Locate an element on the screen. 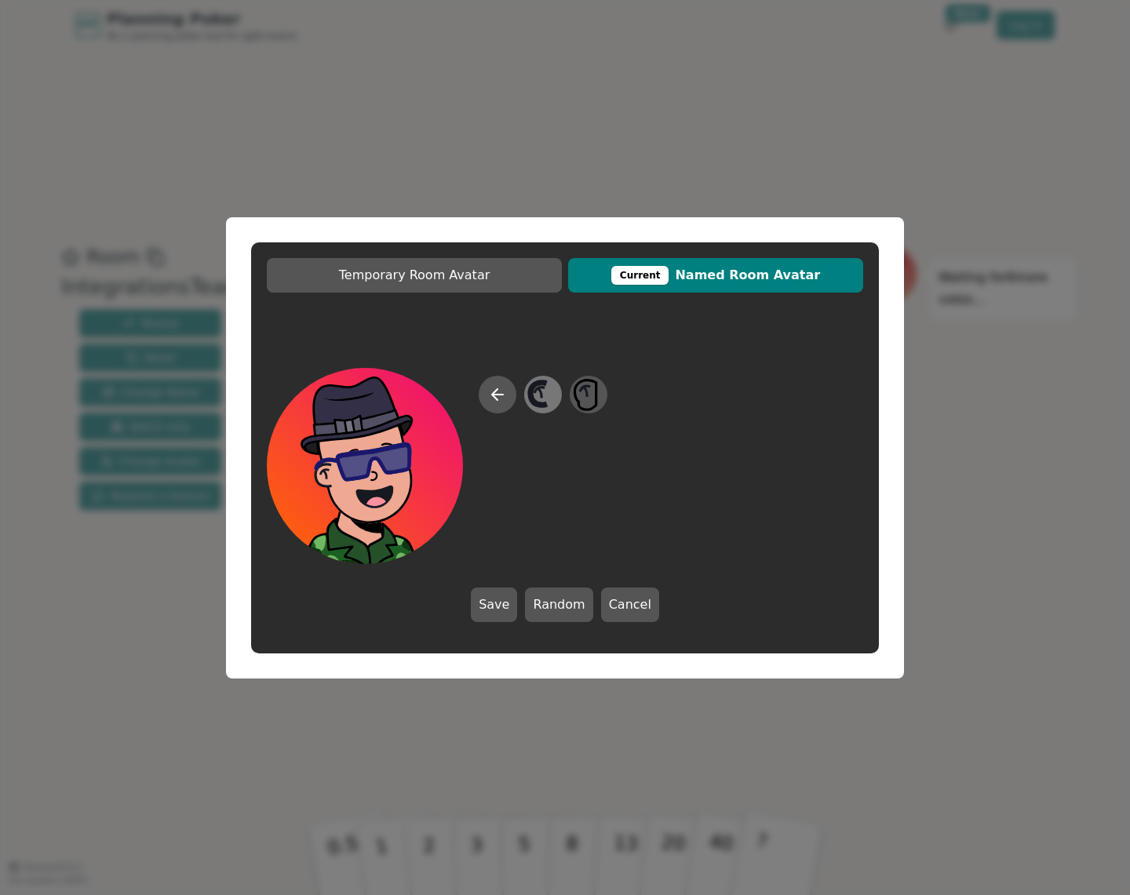  span: Named Room Avatar is located at coordinates (716, 275).